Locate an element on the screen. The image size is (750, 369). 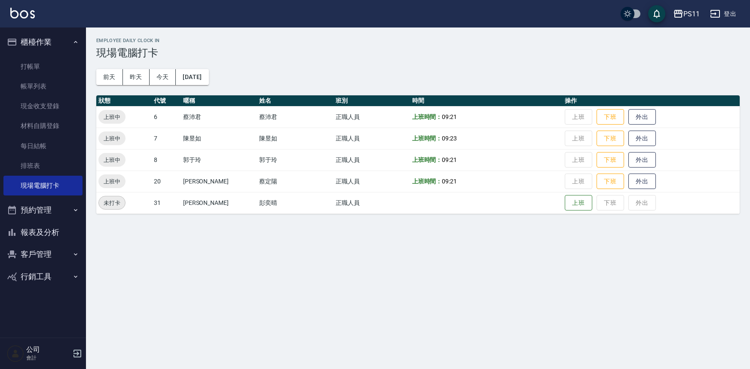
button: 上班 is located at coordinates (579, 203).